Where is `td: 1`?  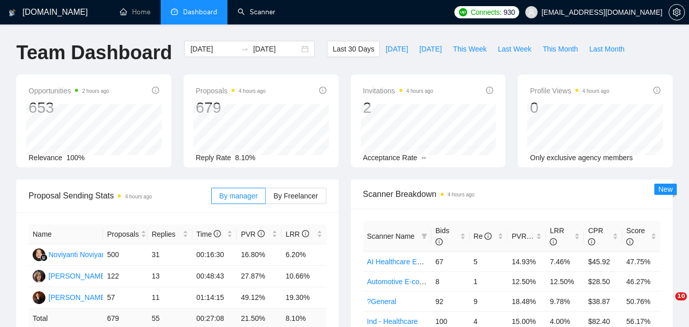
td: 1 is located at coordinates (489, 281).